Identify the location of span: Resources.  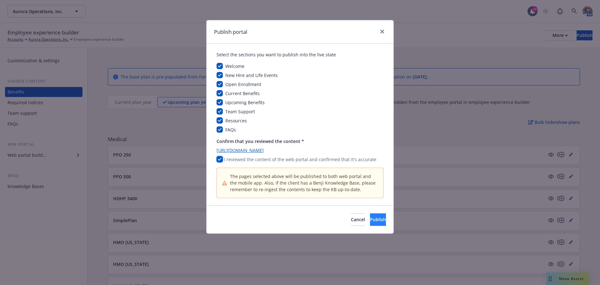
(236, 120).